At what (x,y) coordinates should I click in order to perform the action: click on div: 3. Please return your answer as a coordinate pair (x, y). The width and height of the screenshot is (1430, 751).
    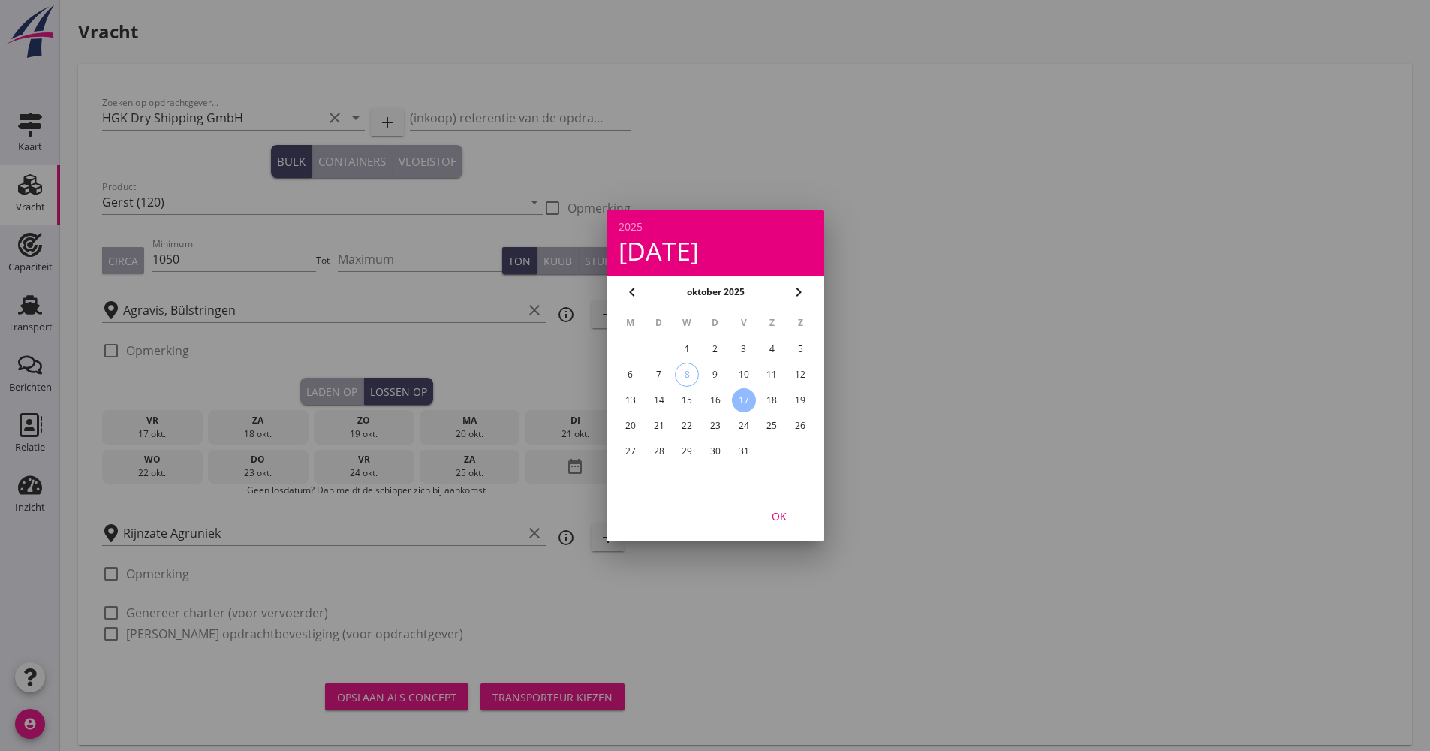
    Looking at the image, I should click on (743, 349).